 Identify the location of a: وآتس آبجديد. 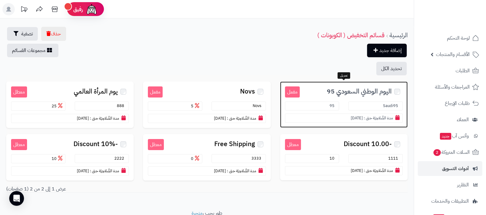
(450, 136).